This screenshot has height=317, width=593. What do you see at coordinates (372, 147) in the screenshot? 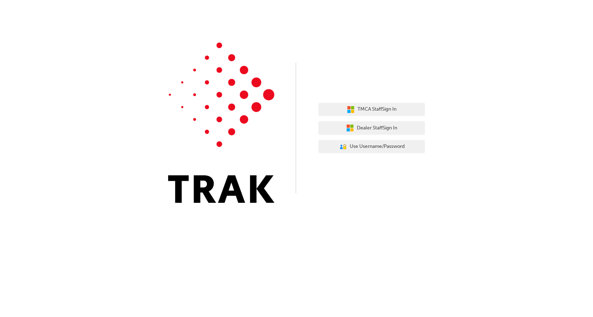
I see `button: Use Username/Password` at bounding box center [372, 147].